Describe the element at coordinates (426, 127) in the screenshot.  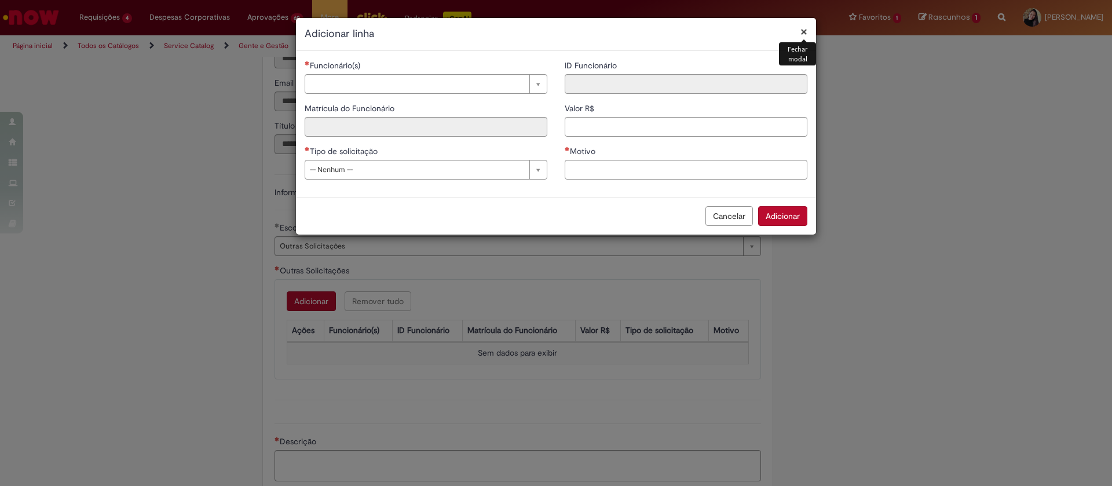
I see `input: Matrícula do Funcionário` at that location.